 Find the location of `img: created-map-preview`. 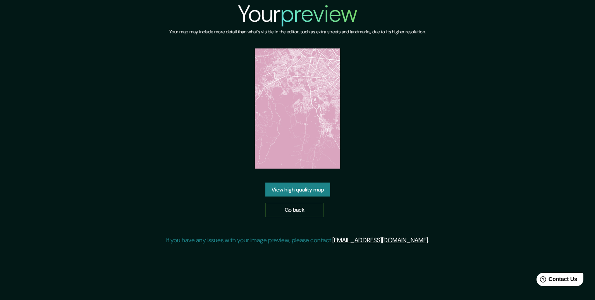

img: created-map-preview is located at coordinates (297, 108).